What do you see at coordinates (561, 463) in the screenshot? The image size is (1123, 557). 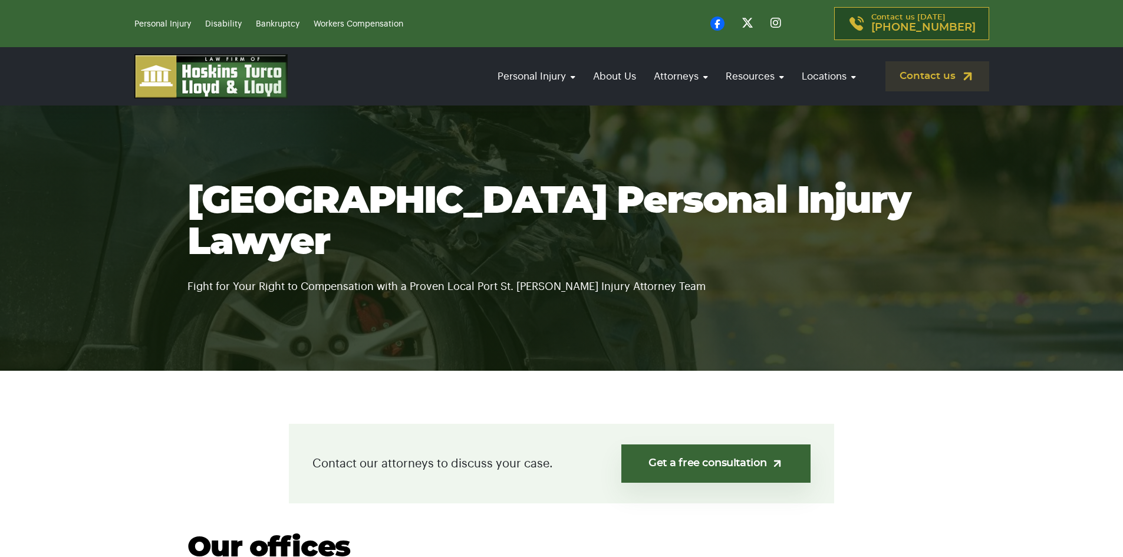 I see `div: Contact our attorneys to discuss your case.` at bounding box center [561, 463].